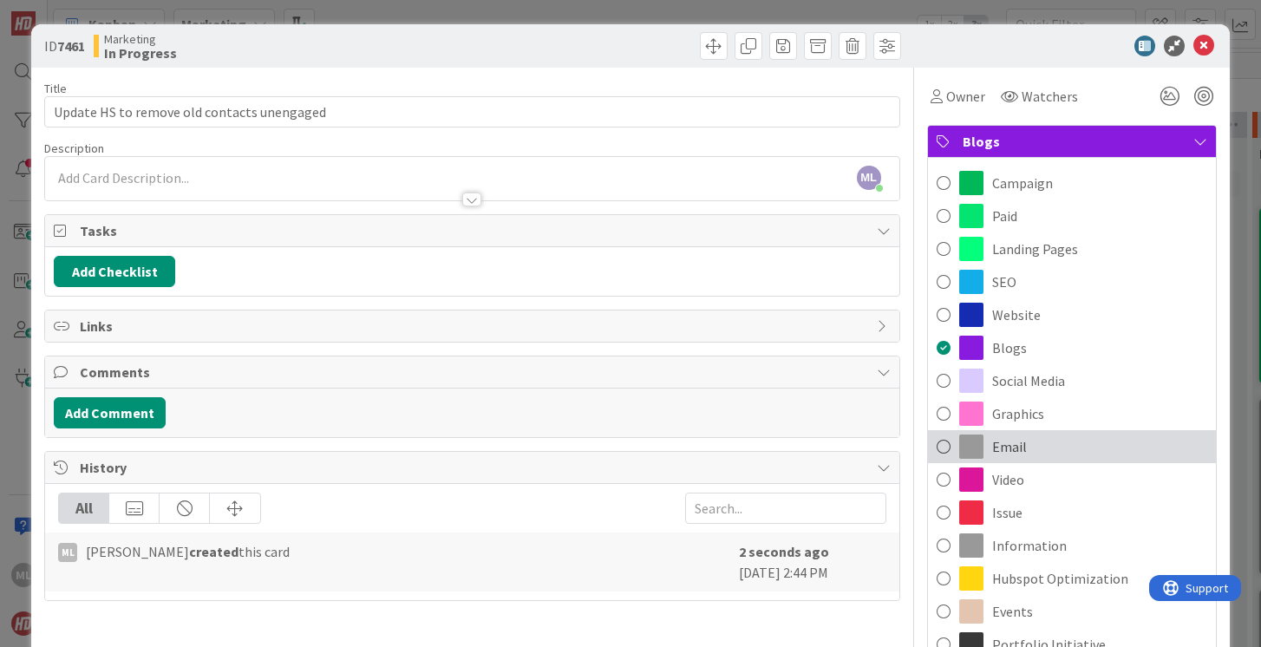 The height and width of the screenshot is (647, 1261). Describe the element at coordinates (1060, 579) in the screenshot. I see `span: Hubspot Optimization` at that location.